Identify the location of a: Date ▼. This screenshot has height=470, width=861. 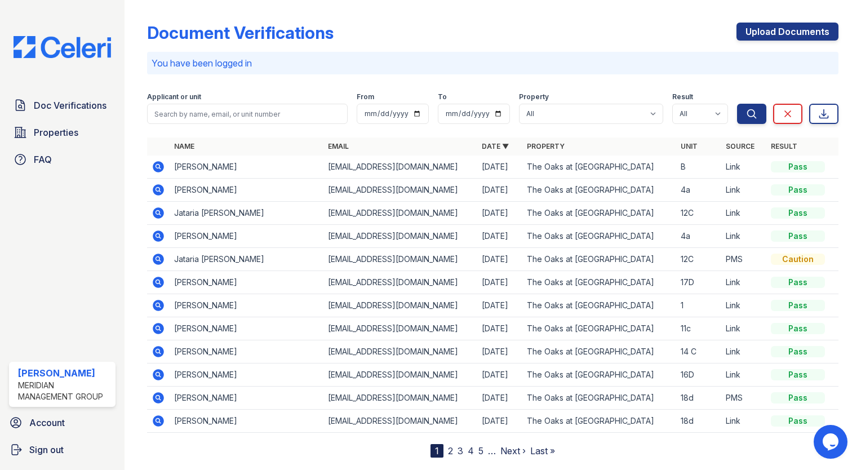
(495, 146).